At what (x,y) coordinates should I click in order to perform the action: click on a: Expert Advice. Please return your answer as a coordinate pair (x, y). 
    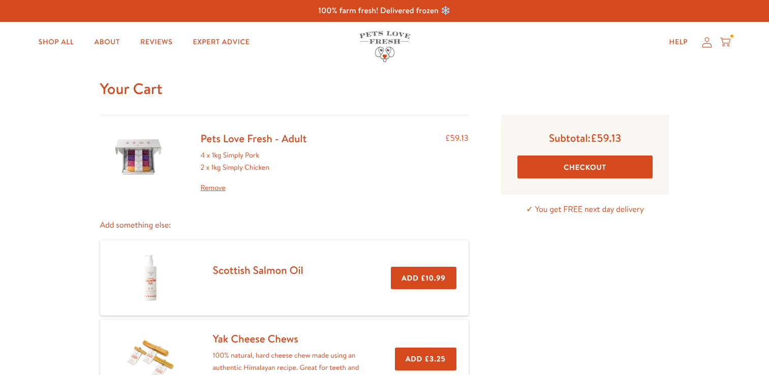
    Looking at the image, I should click on (221, 42).